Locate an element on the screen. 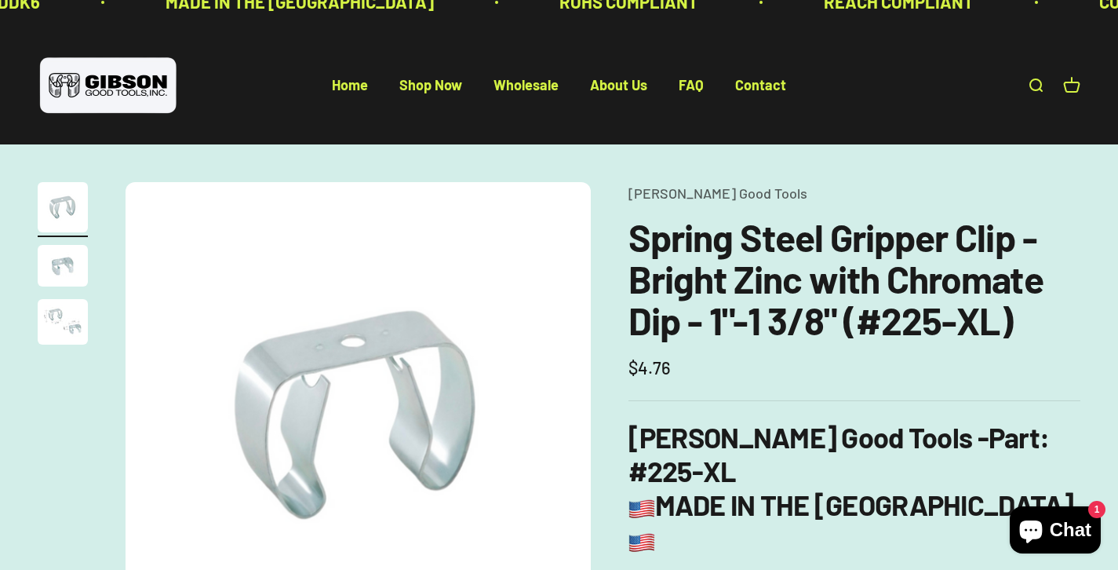  a: Wholesale is located at coordinates (526, 86).